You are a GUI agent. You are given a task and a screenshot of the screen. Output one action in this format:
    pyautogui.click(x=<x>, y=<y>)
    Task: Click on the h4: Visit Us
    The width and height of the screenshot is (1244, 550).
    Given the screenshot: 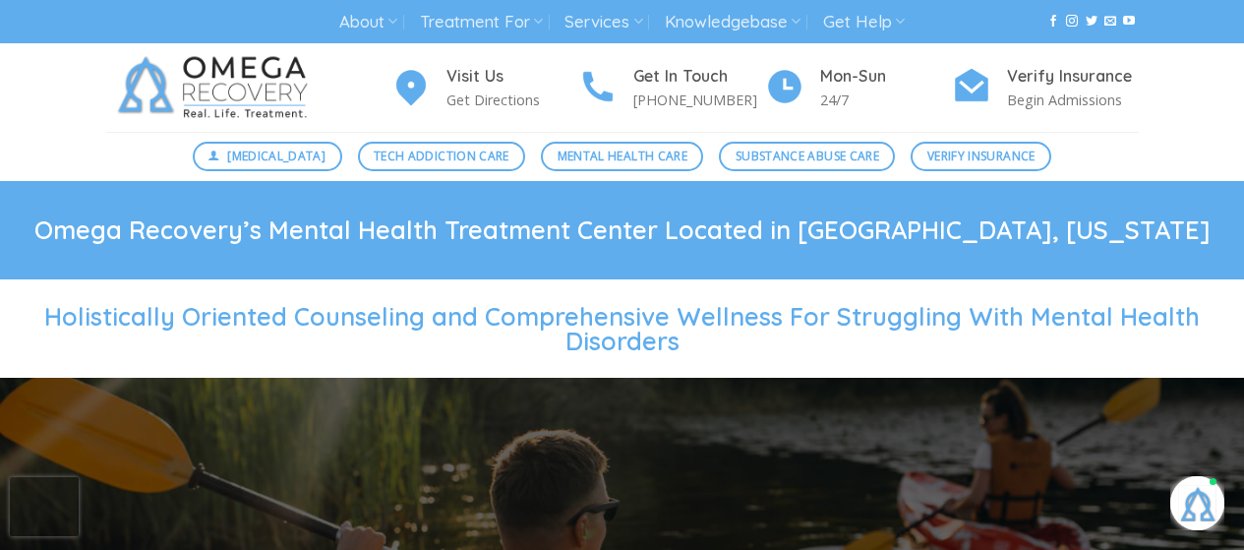 What is the action you would take?
    pyautogui.click(x=513, y=77)
    